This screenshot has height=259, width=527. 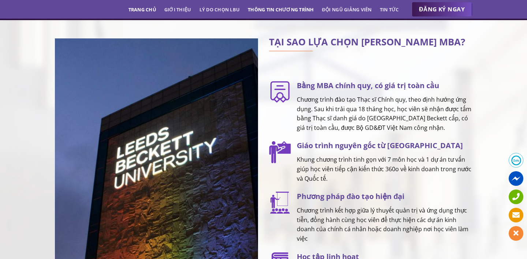 I want to click on a: Đội ngũ giảng viên, so click(x=347, y=10).